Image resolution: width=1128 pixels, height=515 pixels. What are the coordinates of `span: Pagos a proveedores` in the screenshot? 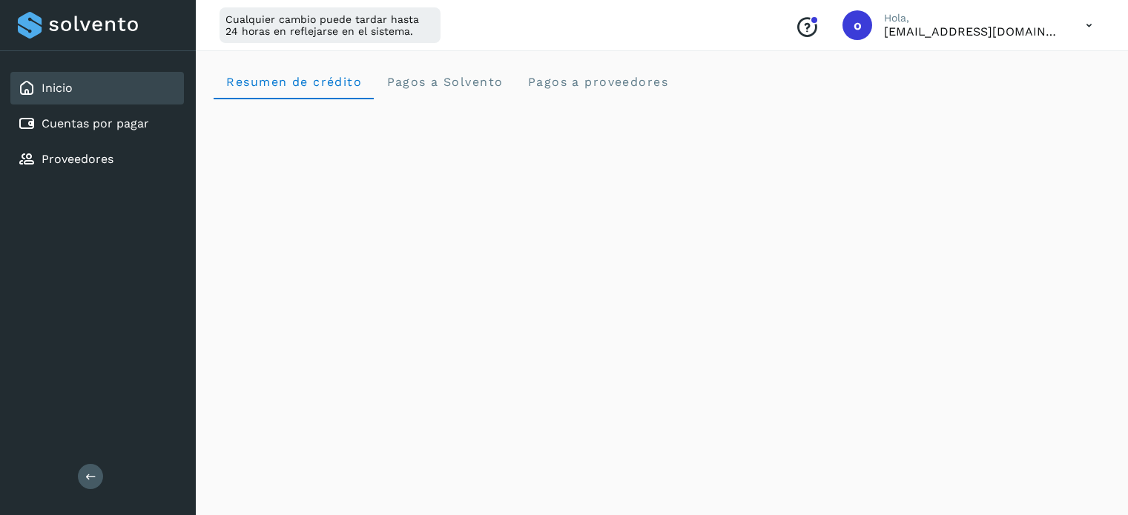 It's located at (597, 82).